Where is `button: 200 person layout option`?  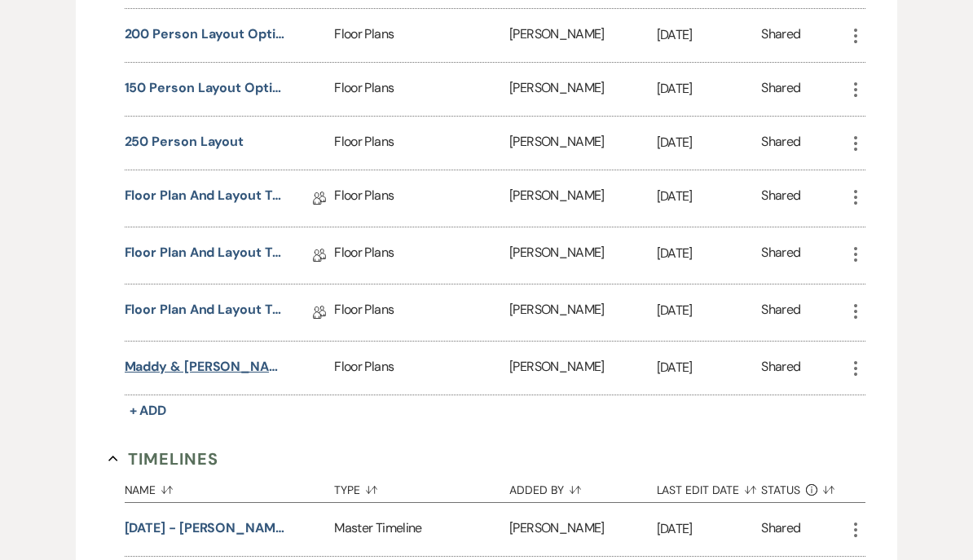 button: 200 person layout option is located at coordinates (206, 35).